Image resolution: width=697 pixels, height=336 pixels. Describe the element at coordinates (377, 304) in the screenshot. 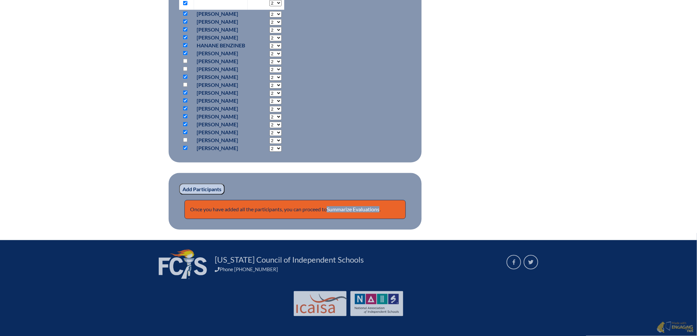

I see `img: NAIS Logo` at that location.